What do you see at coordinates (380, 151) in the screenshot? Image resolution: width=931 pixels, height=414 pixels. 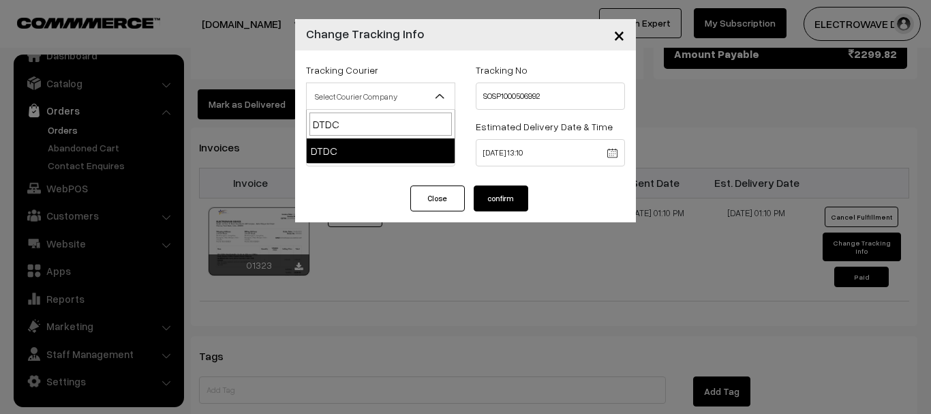 I see `li: DTDC` at bounding box center [380, 151].